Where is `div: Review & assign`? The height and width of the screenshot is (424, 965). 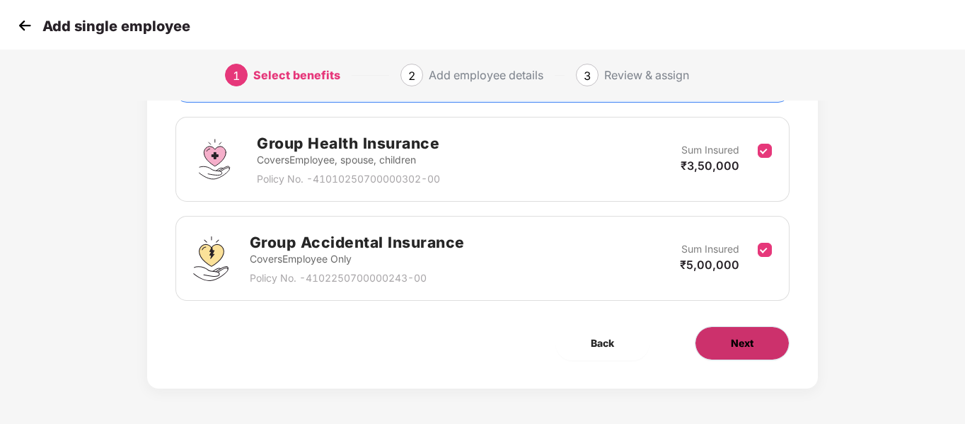 div: Review & assign is located at coordinates (647, 75).